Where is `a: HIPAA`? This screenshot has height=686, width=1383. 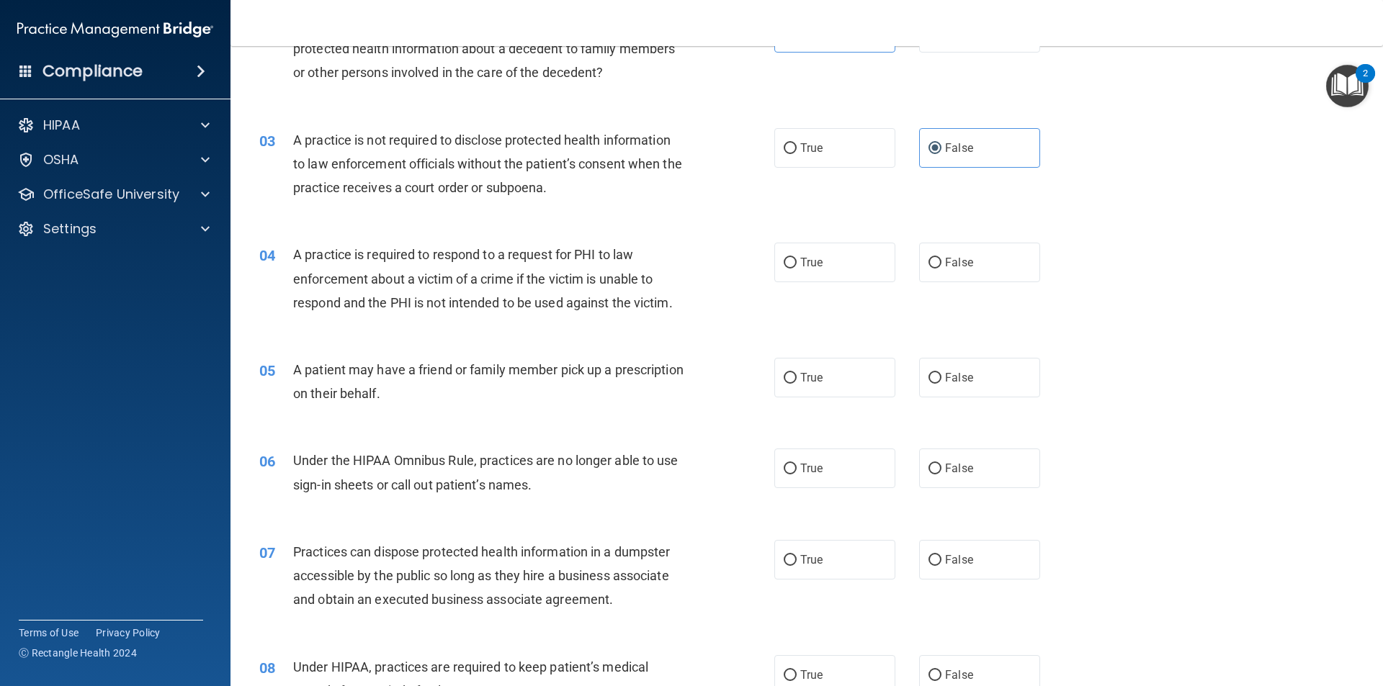
a: HIPAA is located at coordinates (113, 125).